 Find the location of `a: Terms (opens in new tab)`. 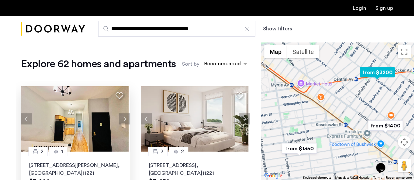

a: Terms (opens in new tab) is located at coordinates (377, 178).